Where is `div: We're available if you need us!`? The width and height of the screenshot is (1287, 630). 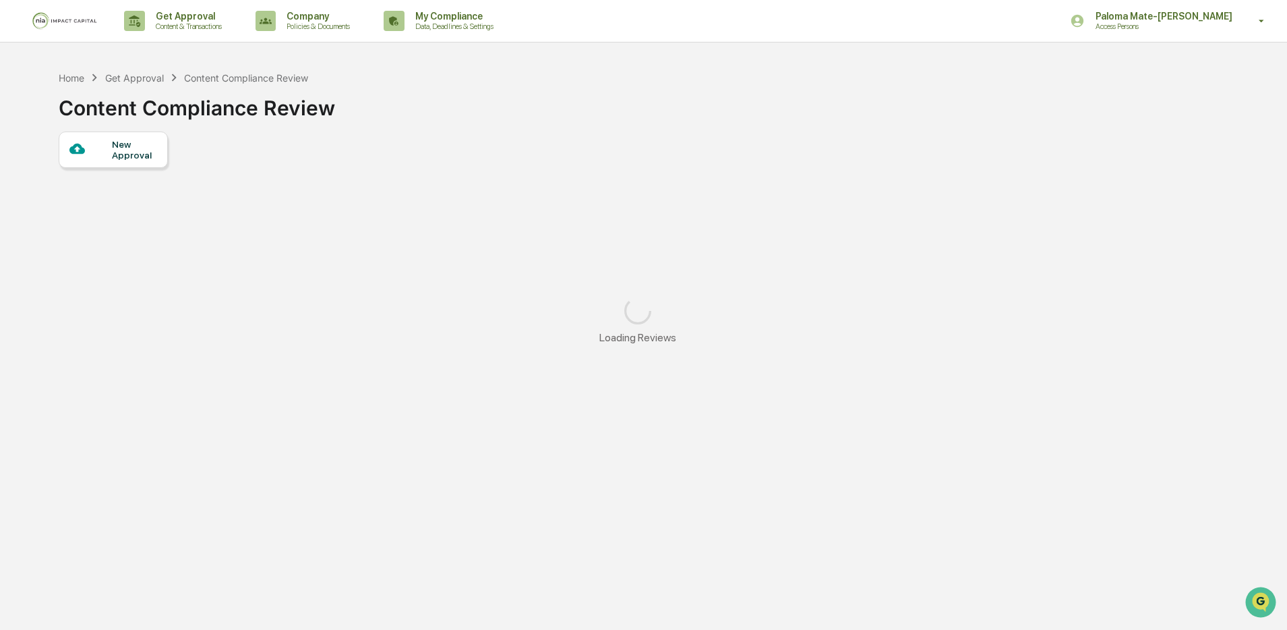
div: We're available if you need us! is located at coordinates (108, 122).